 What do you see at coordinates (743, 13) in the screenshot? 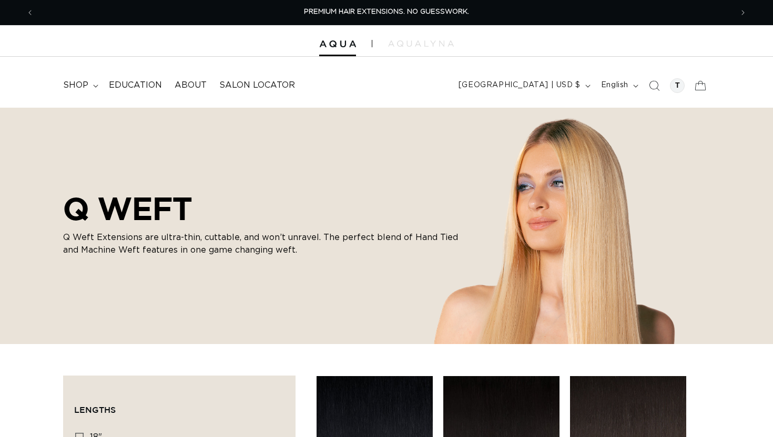
I see `button: Next announcement` at bounding box center [743, 13].